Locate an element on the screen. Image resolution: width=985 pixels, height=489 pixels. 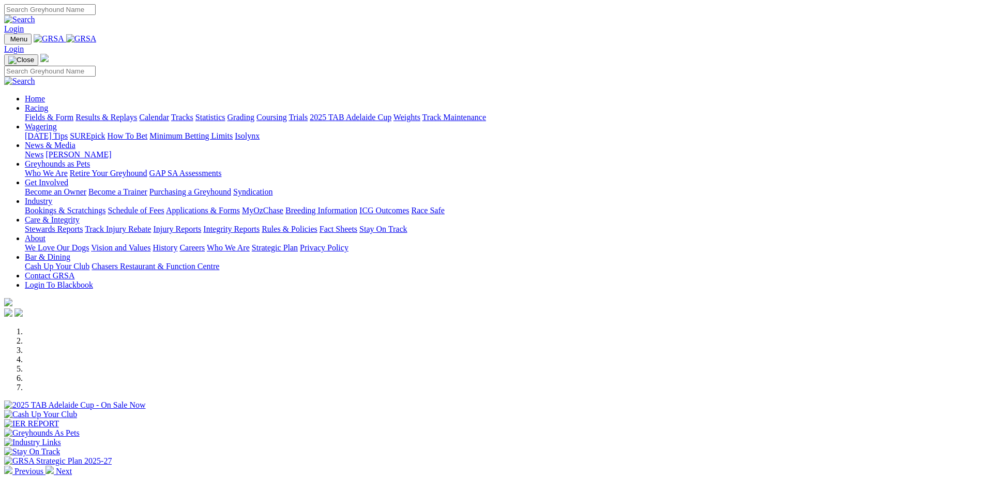
a: We Love Our Dogs is located at coordinates (57, 247).